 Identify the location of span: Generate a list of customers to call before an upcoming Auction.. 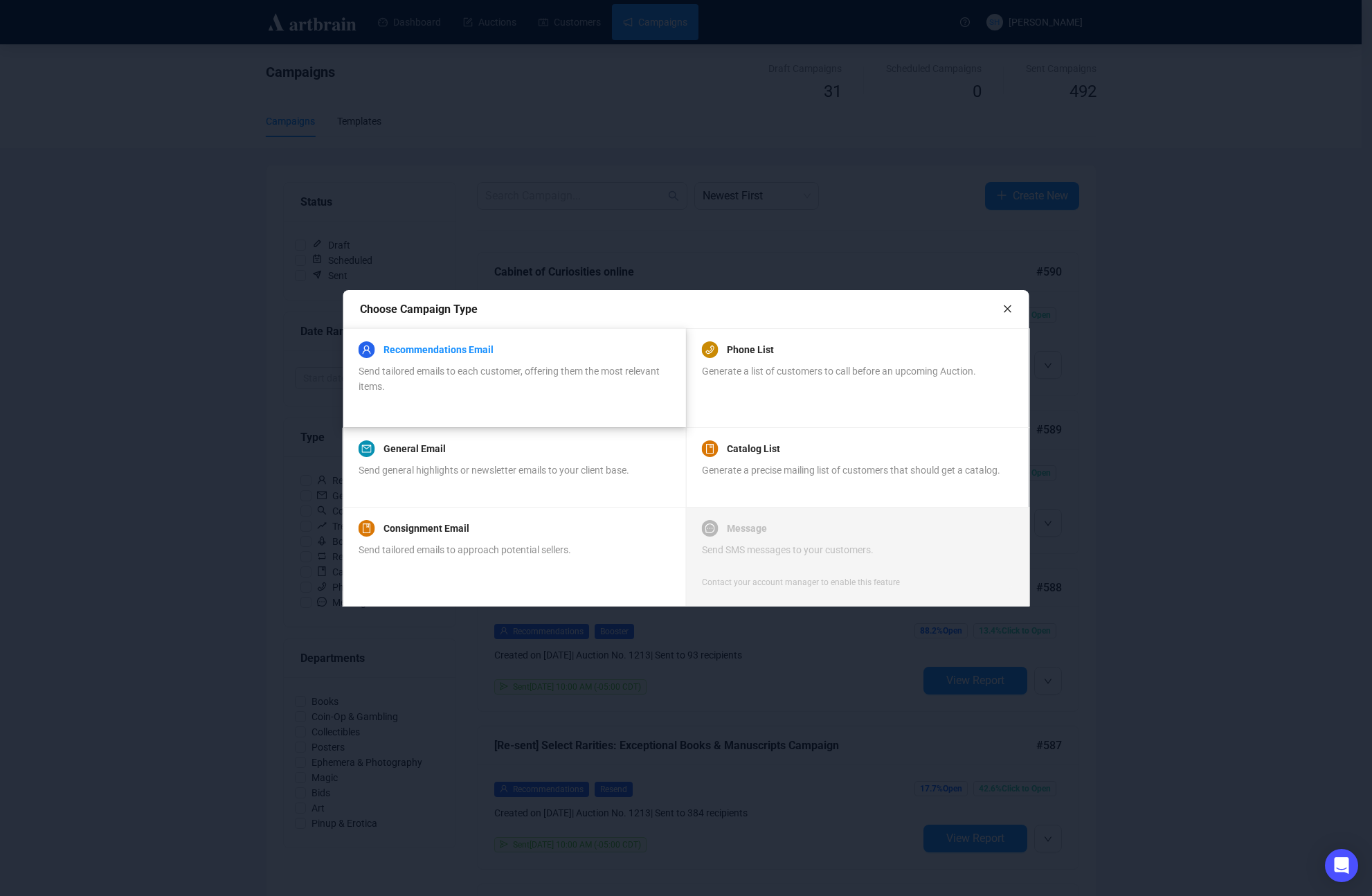
(839, 371).